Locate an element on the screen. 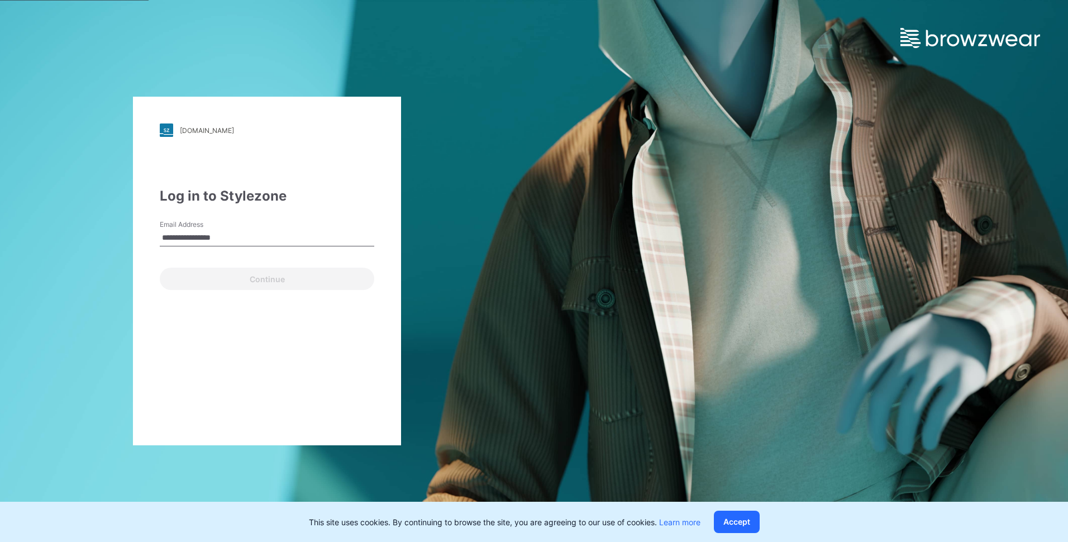  a: Learn more is located at coordinates (680, 522).